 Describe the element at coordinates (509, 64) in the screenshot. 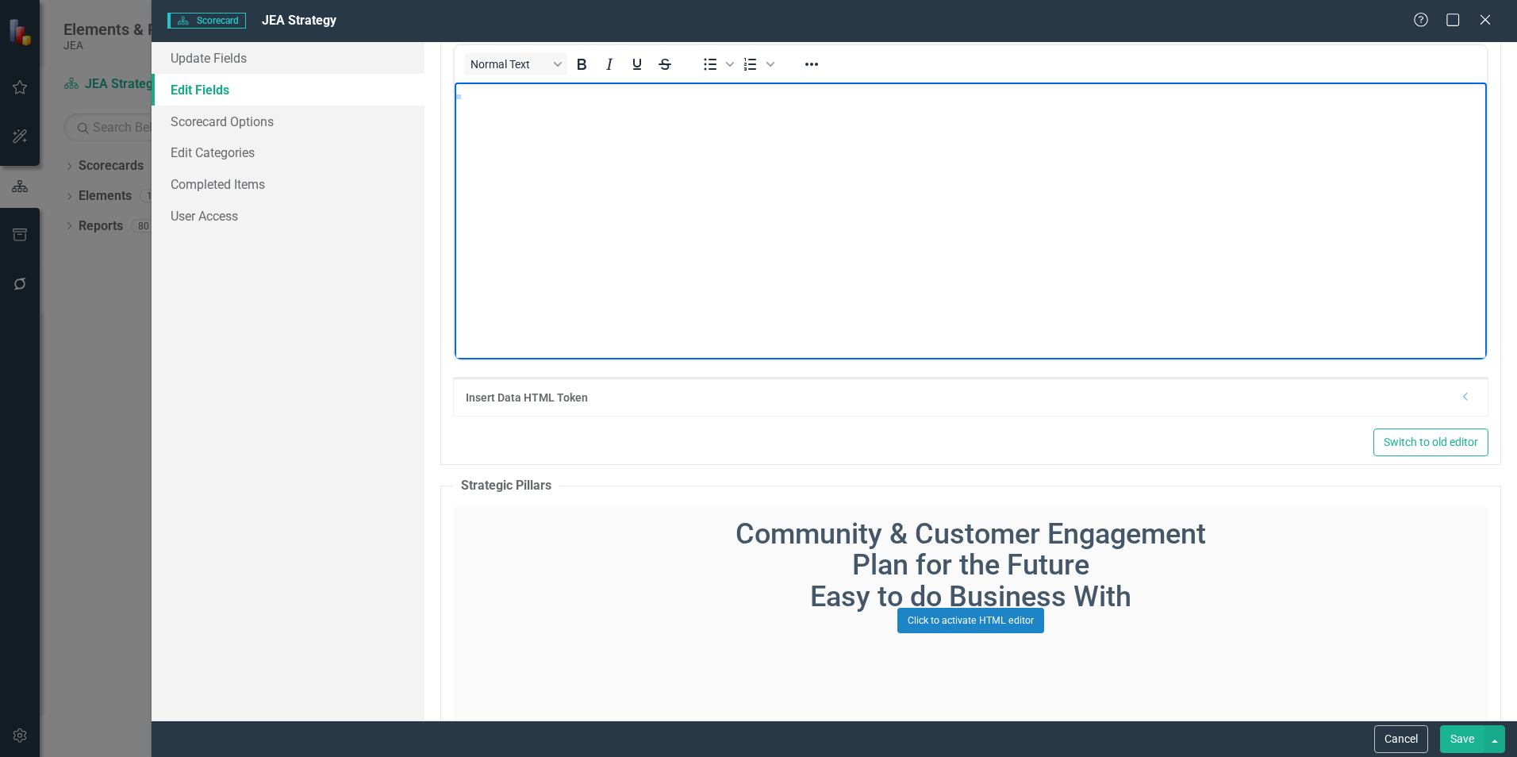

I see `span: Normal Text` at that location.